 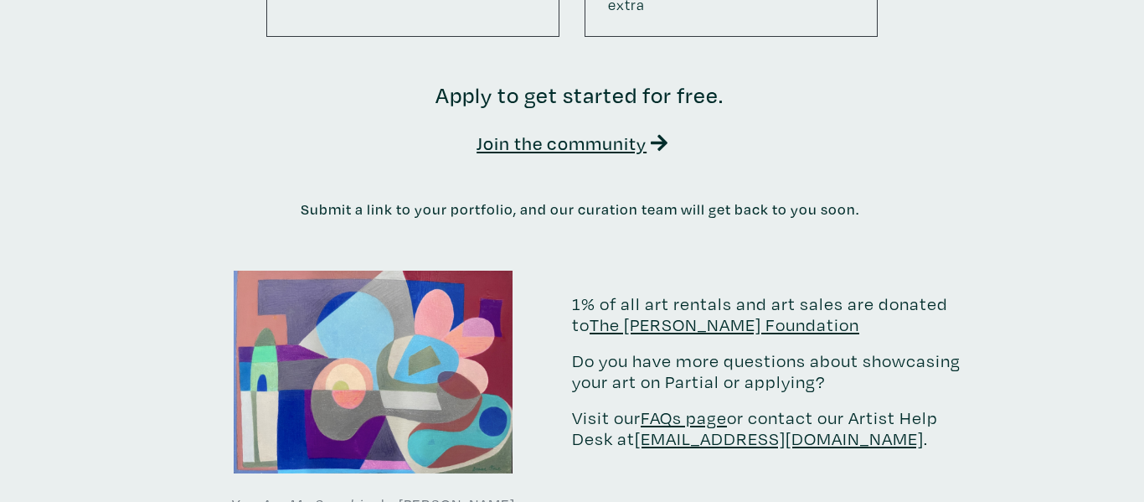 What do you see at coordinates (579, 95) in the screenshot?
I see `h4: Apply to get started for free.` at bounding box center [579, 95].